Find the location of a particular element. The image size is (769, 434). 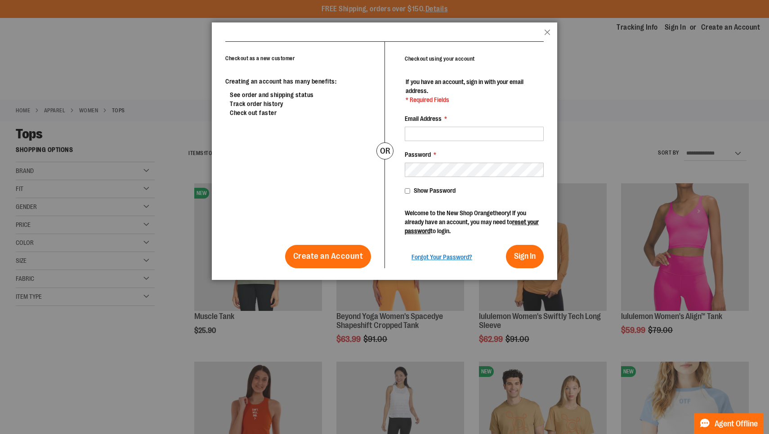

a: Forgot Your Password? is located at coordinates (441, 257).